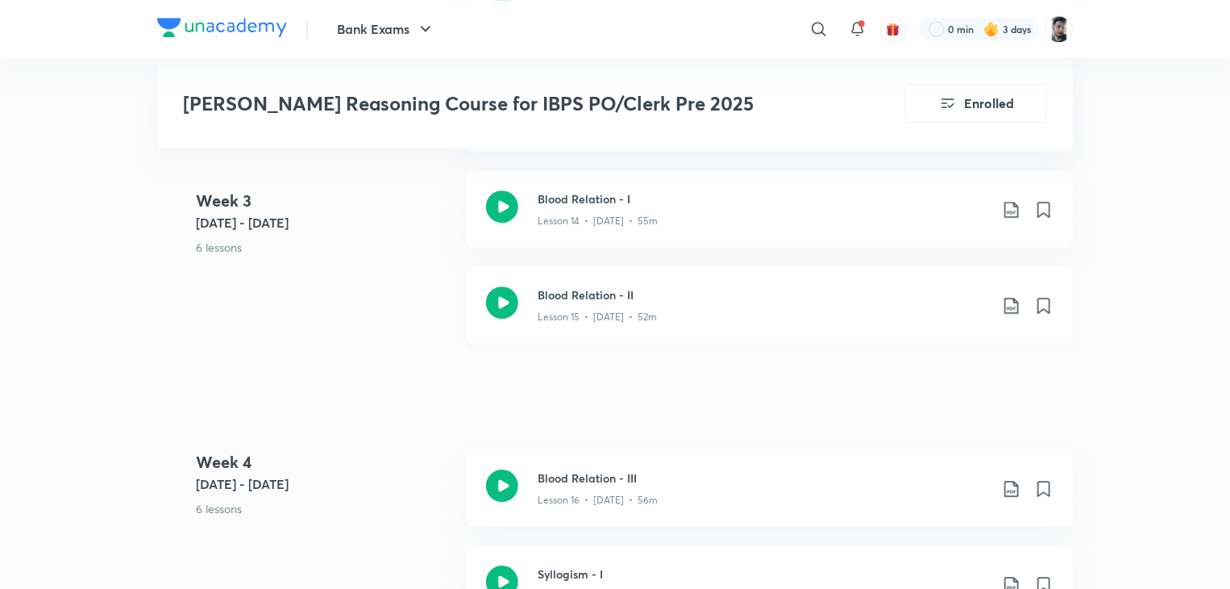 This screenshot has width=1230, height=589. What do you see at coordinates (893, 29) in the screenshot?
I see `button: avatar` at bounding box center [893, 29].